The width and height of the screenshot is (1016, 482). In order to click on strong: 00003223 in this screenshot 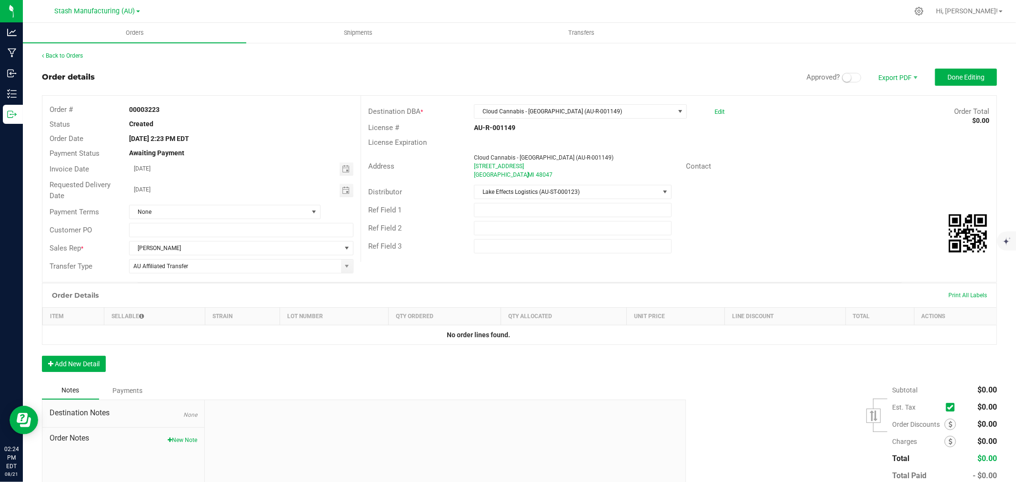, I will do `click(144, 110)`.